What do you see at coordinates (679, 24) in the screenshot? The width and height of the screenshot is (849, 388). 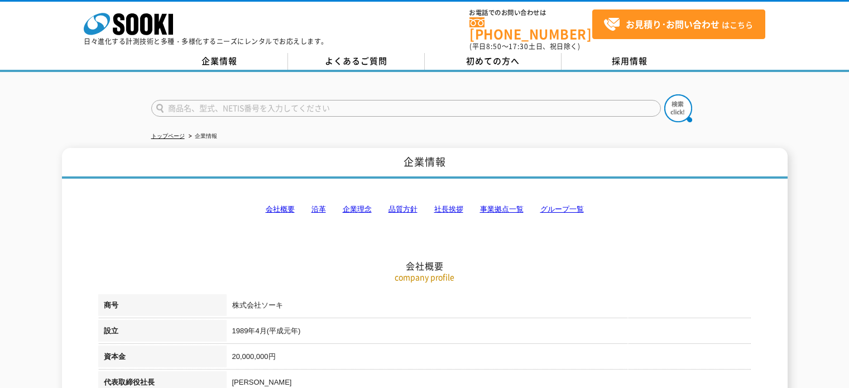 I see `a: お見積り･お問い合わせはこちら` at bounding box center [679, 24].